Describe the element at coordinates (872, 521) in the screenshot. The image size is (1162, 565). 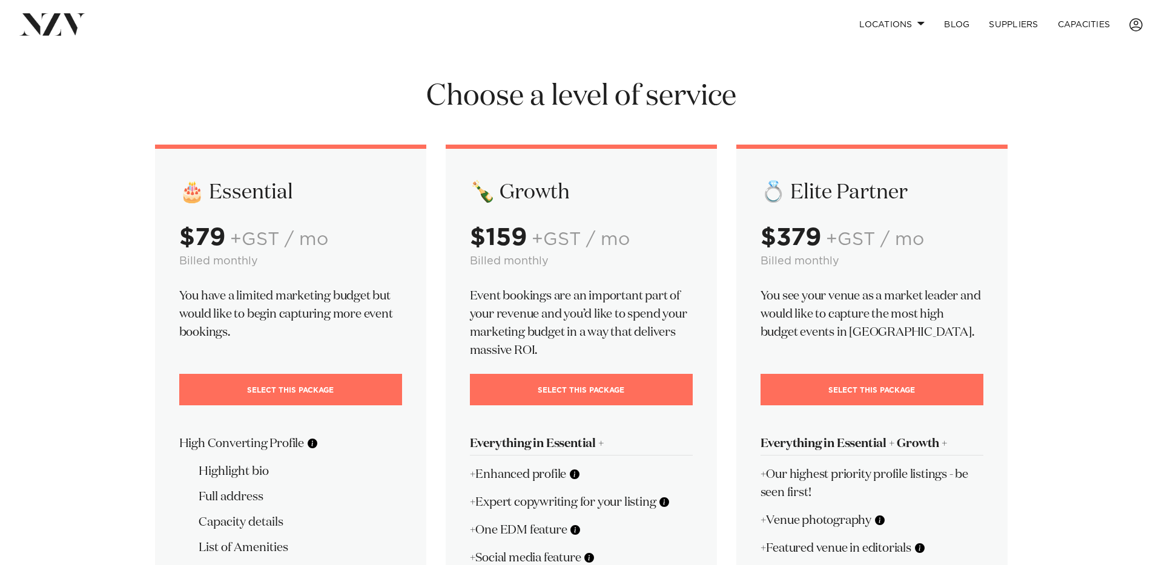
I see `p: +Venue photography` at that location.